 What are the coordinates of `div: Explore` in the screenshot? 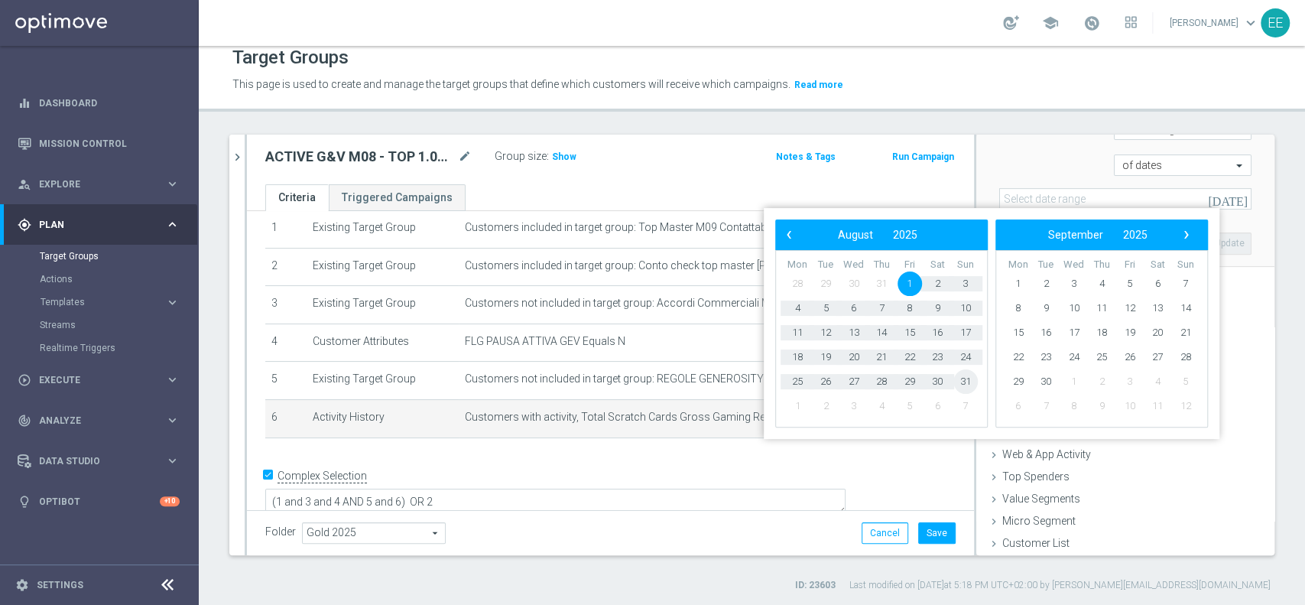 It's located at (91, 184).